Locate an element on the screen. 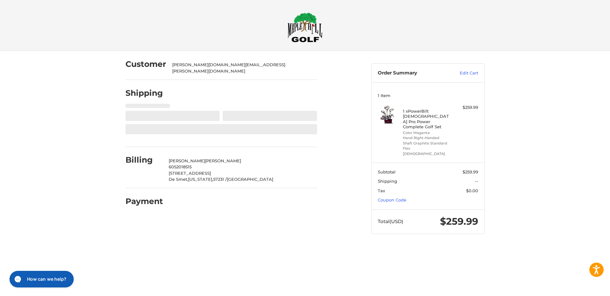 The image size is (610, 296). button: Gorgias live chat is located at coordinates (35, 10).